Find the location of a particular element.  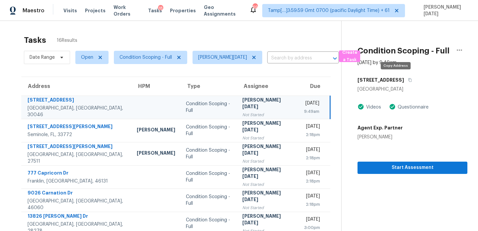

button: Open is located at coordinates (335, 58).